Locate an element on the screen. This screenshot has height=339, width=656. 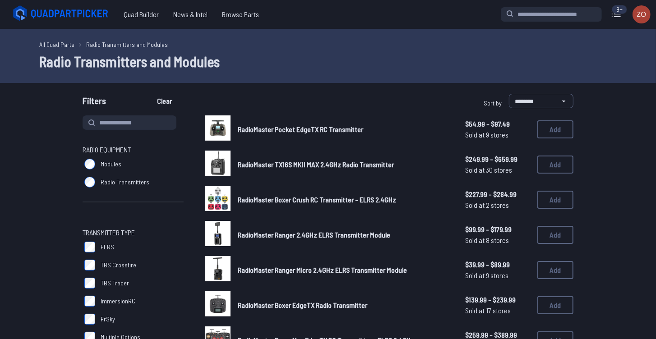
input: Modules is located at coordinates (90, 164).